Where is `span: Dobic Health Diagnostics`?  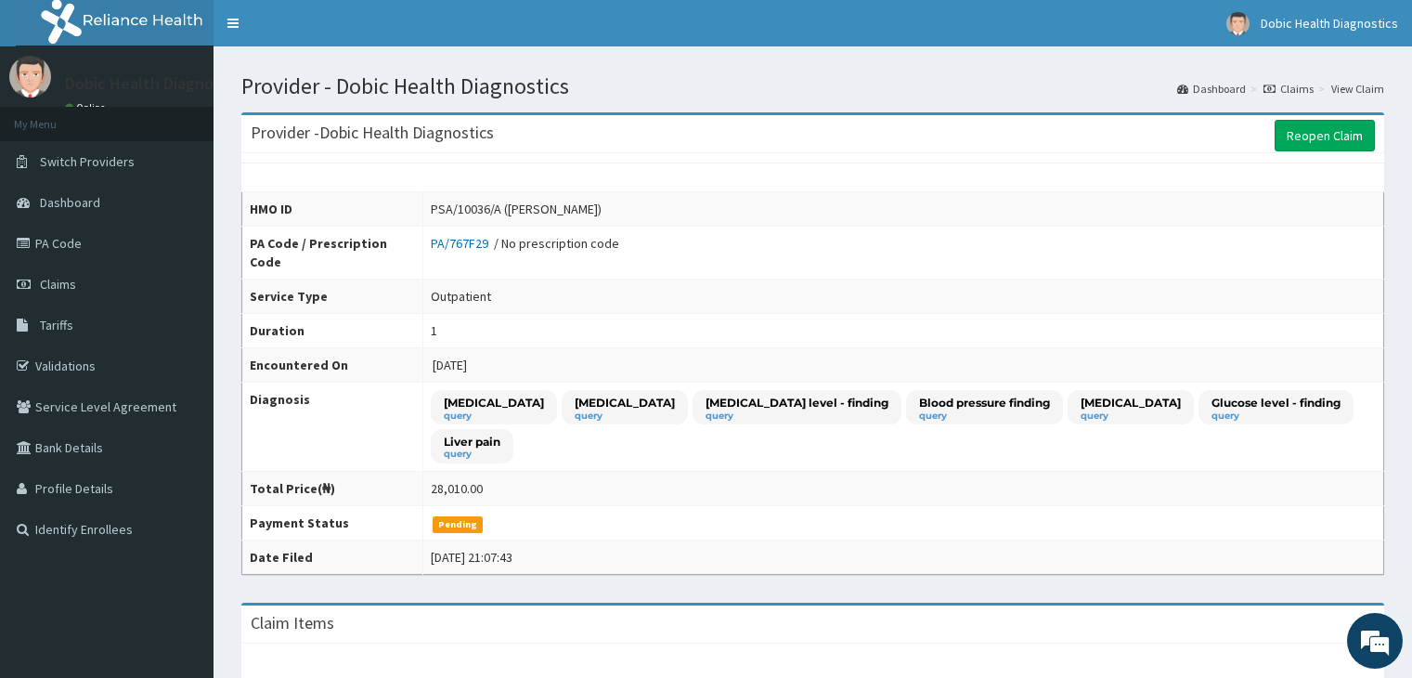 span: Dobic Health Diagnostics is located at coordinates (1330, 23).